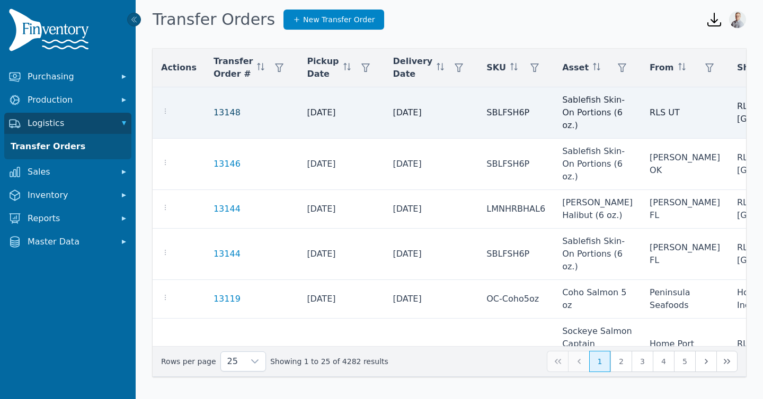 The width and height of the screenshot is (763, 399). I want to click on span: Delivery Date, so click(413, 68).